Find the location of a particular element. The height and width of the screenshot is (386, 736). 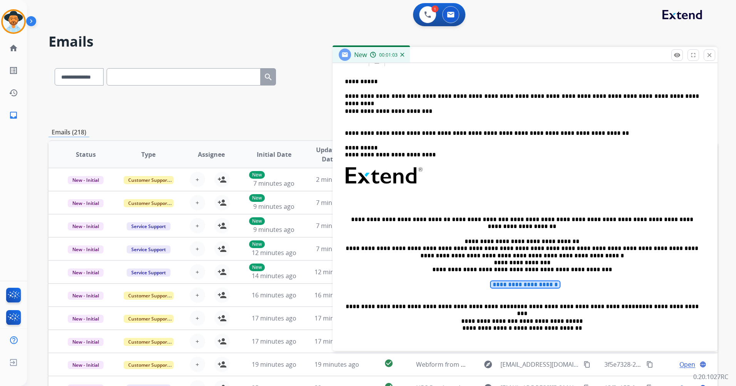

span: Initial Date is located at coordinates (274, 154).